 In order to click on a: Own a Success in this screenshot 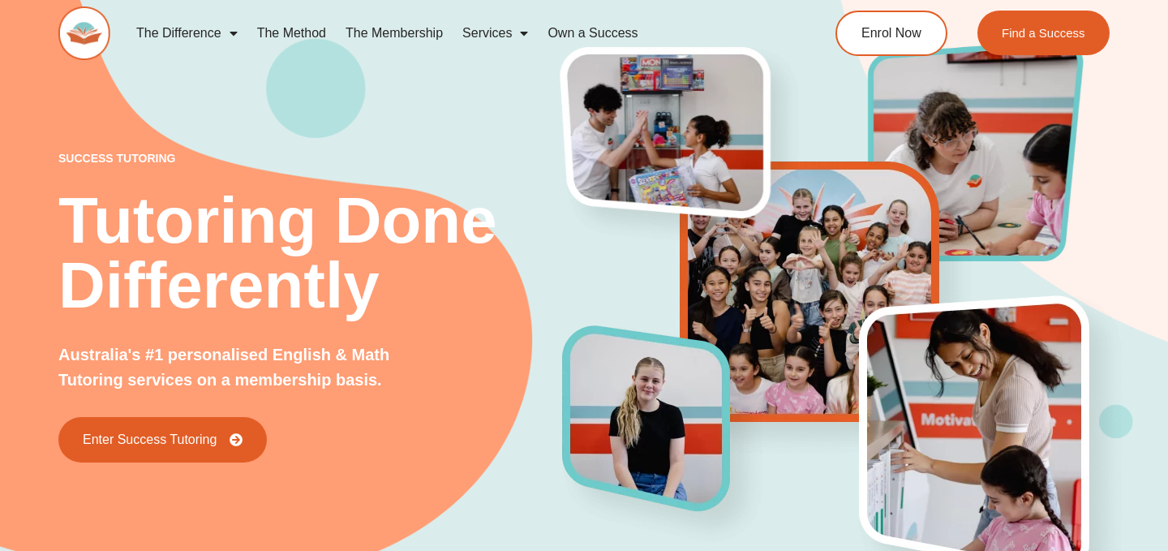, I will do `click(592, 33)`.